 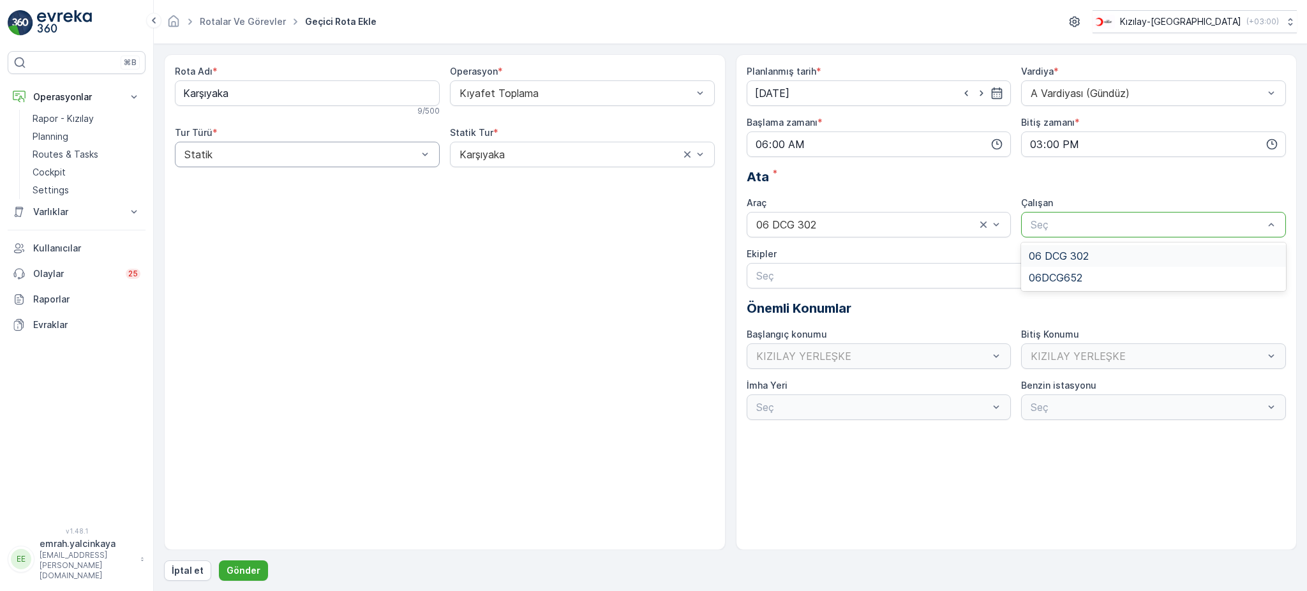 I want to click on p: Cockpit, so click(x=49, y=172).